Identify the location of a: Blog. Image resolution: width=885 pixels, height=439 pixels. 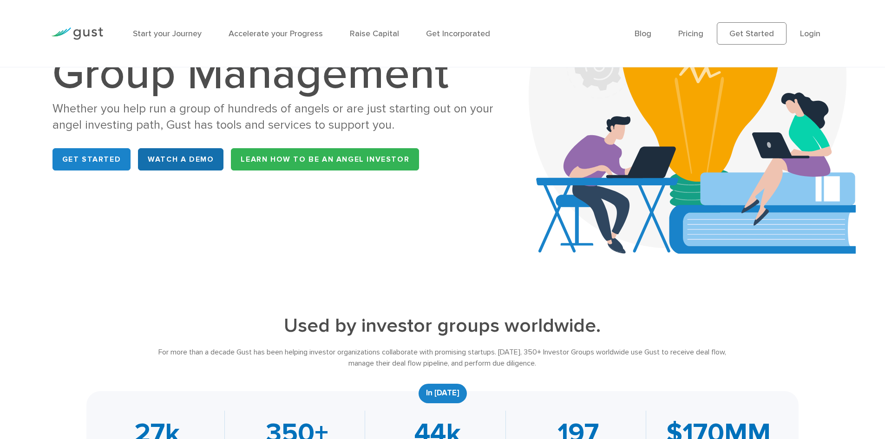
(643, 33).